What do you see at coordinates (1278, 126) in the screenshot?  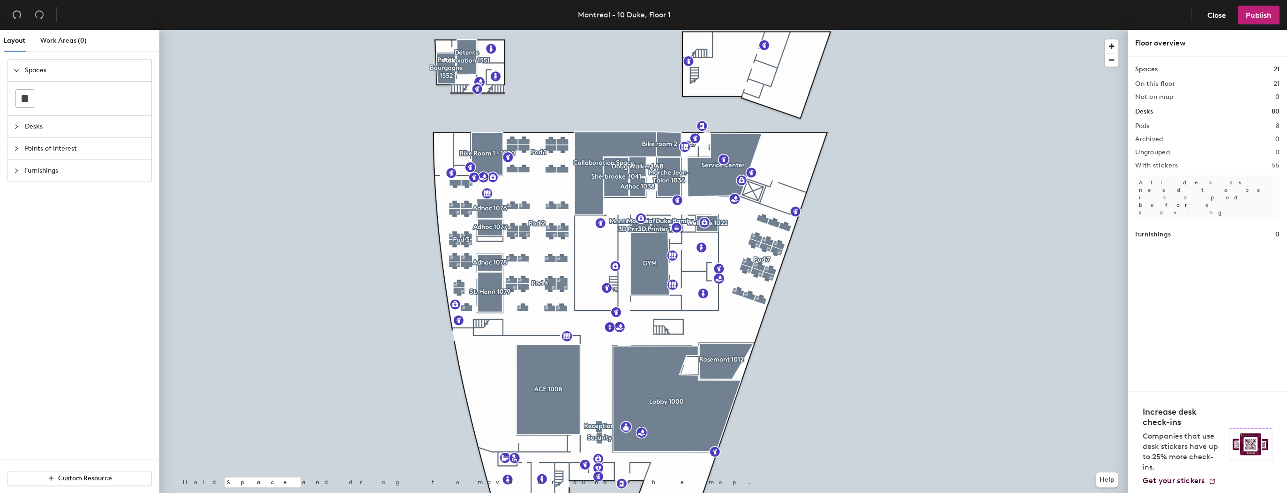 I see `h2: 8` at bounding box center [1278, 126].